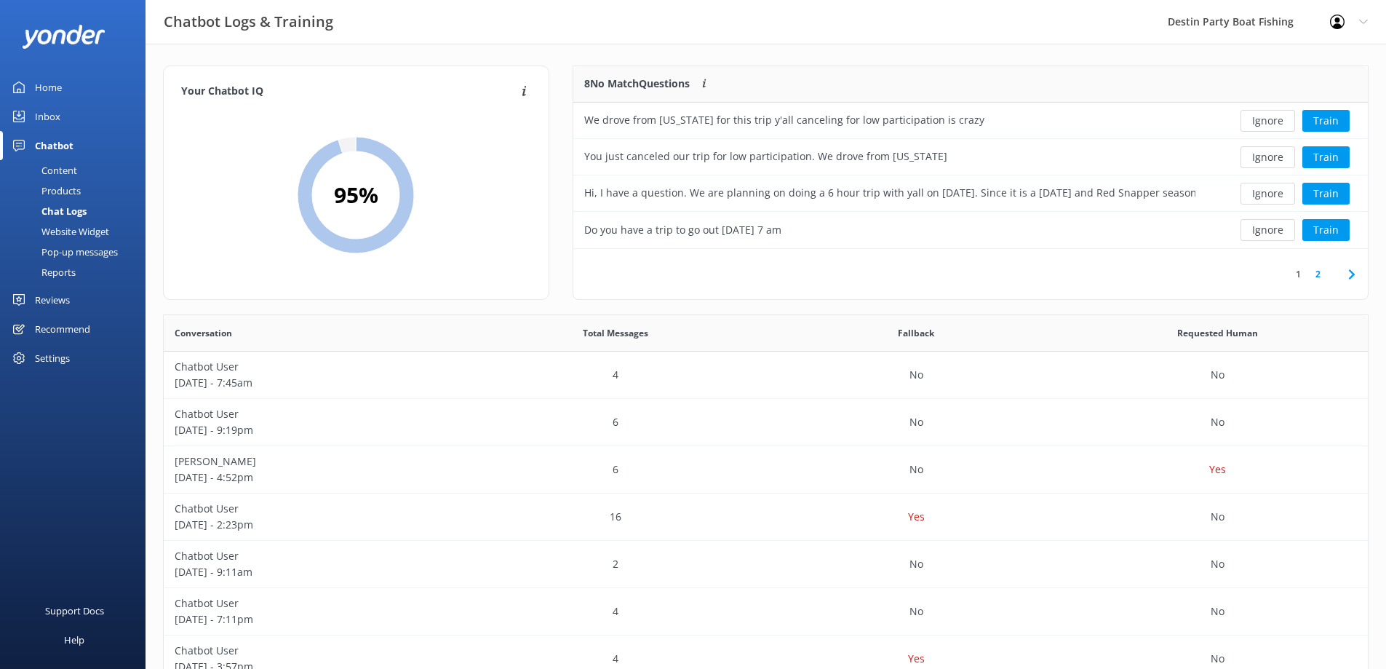  What do you see at coordinates (77, 170) in the screenshot?
I see `a: Content` at bounding box center [77, 170].